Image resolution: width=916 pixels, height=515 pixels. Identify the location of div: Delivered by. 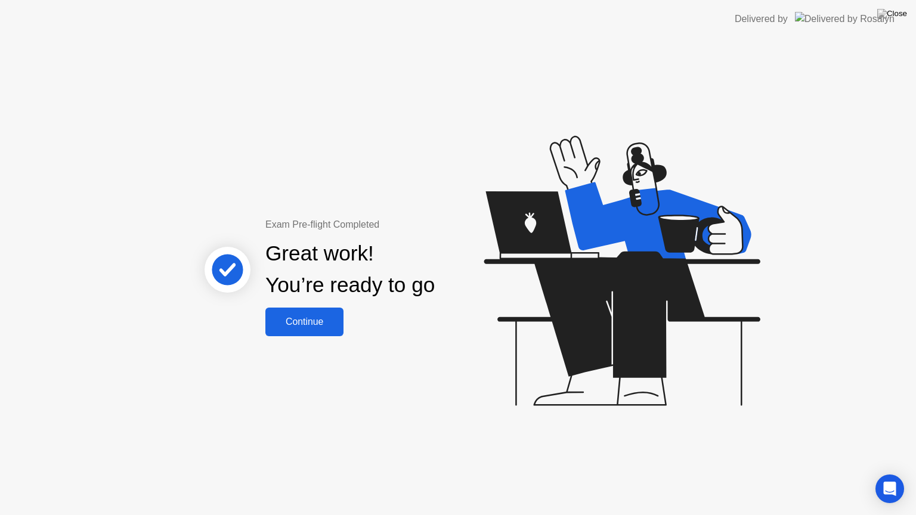
(761, 19).